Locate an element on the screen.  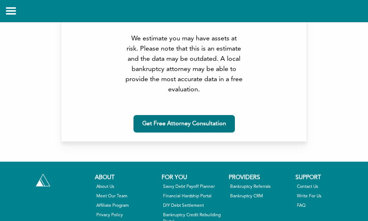
a: Meet Our Team is located at coordinates (126, 196).